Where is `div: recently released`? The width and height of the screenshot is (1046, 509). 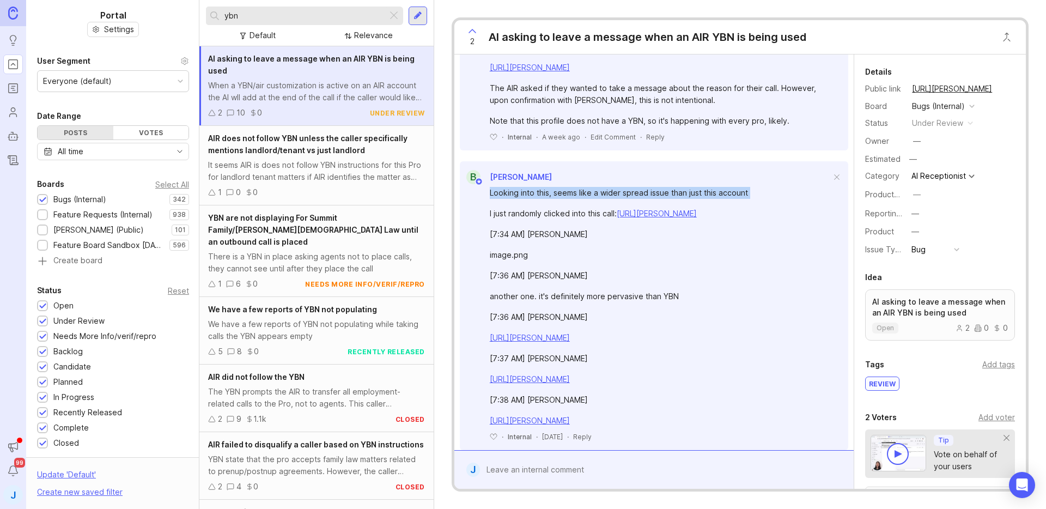 div: recently released is located at coordinates (386, 351).